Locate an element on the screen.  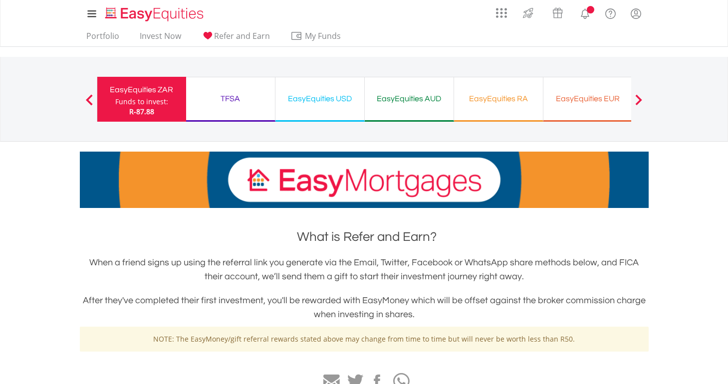
a: AppsGrid is located at coordinates (502, 10).